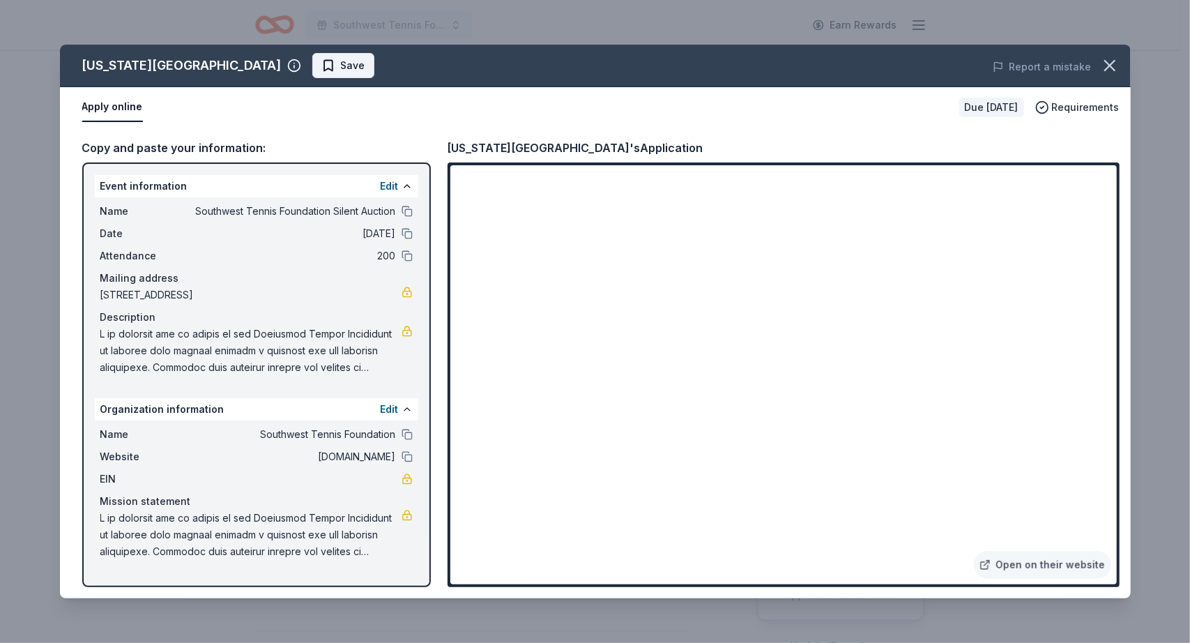 The width and height of the screenshot is (1190, 643). I want to click on span: Attendance, so click(147, 256).